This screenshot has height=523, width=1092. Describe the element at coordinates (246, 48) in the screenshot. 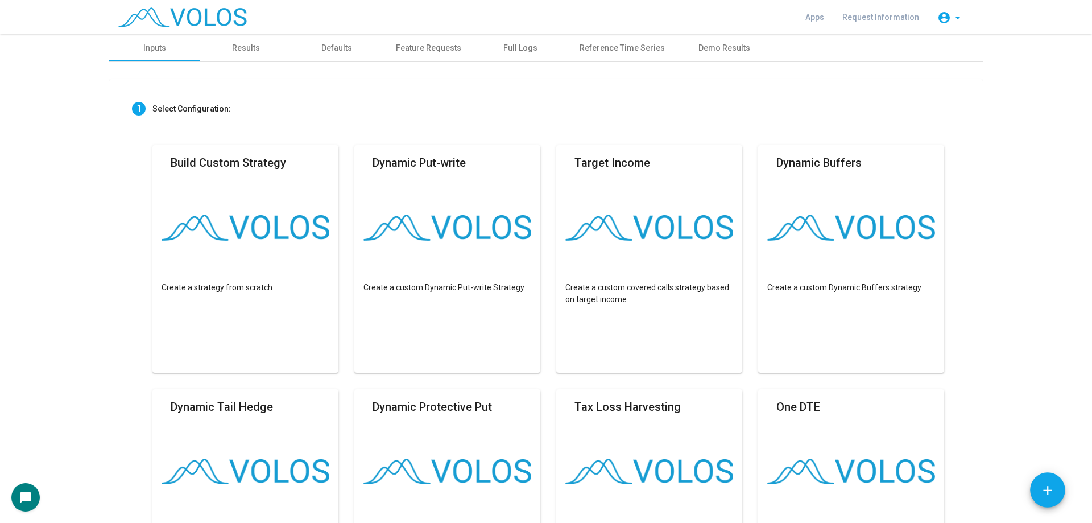

I see `div: Results` at that location.